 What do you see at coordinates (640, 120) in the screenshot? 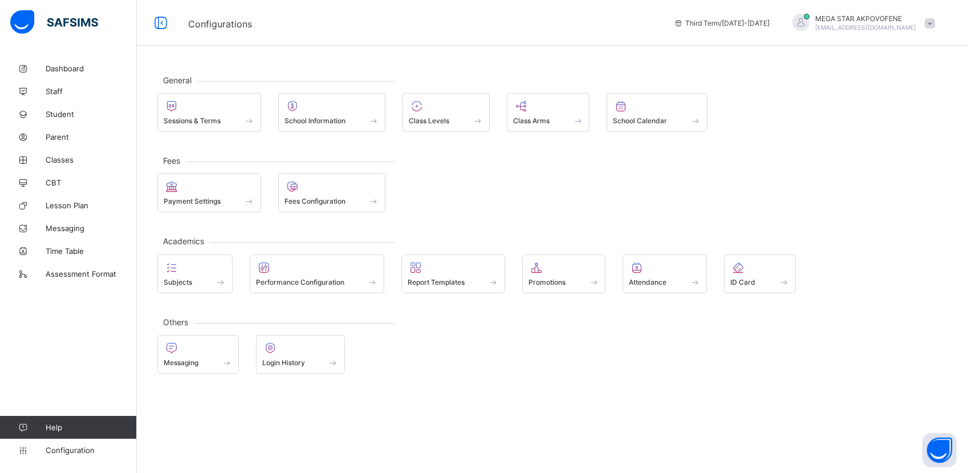
I see `span: School Calendar` at bounding box center [640, 120].